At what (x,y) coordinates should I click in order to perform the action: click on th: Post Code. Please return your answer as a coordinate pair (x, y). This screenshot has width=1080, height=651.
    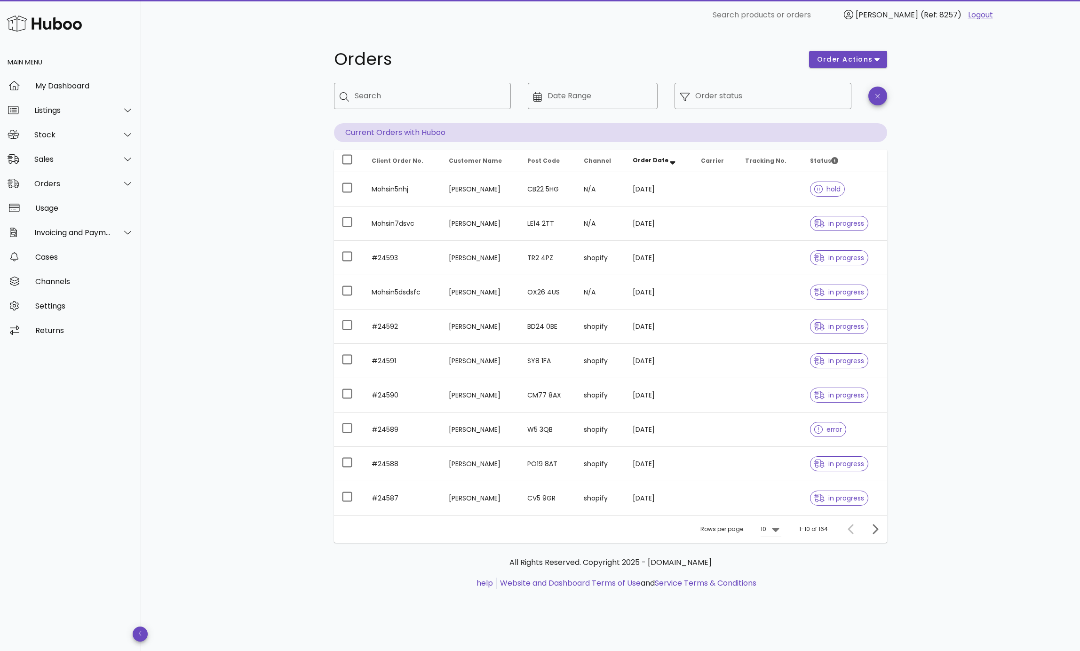
    Looking at the image, I should click on (548, 161).